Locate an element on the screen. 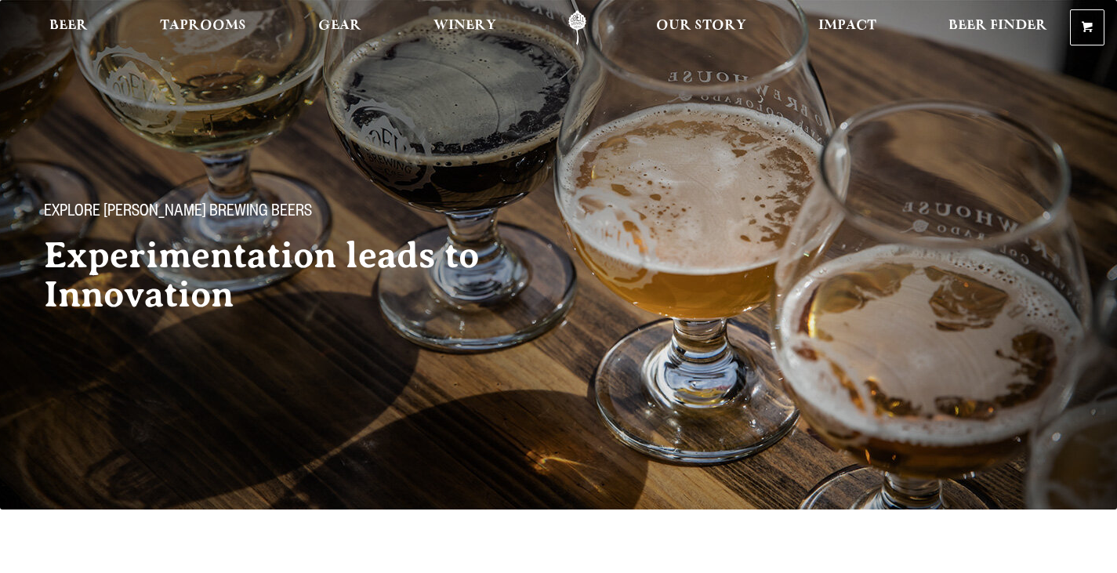 The image size is (1117, 573). span: Gear is located at coordinates (339, 26).